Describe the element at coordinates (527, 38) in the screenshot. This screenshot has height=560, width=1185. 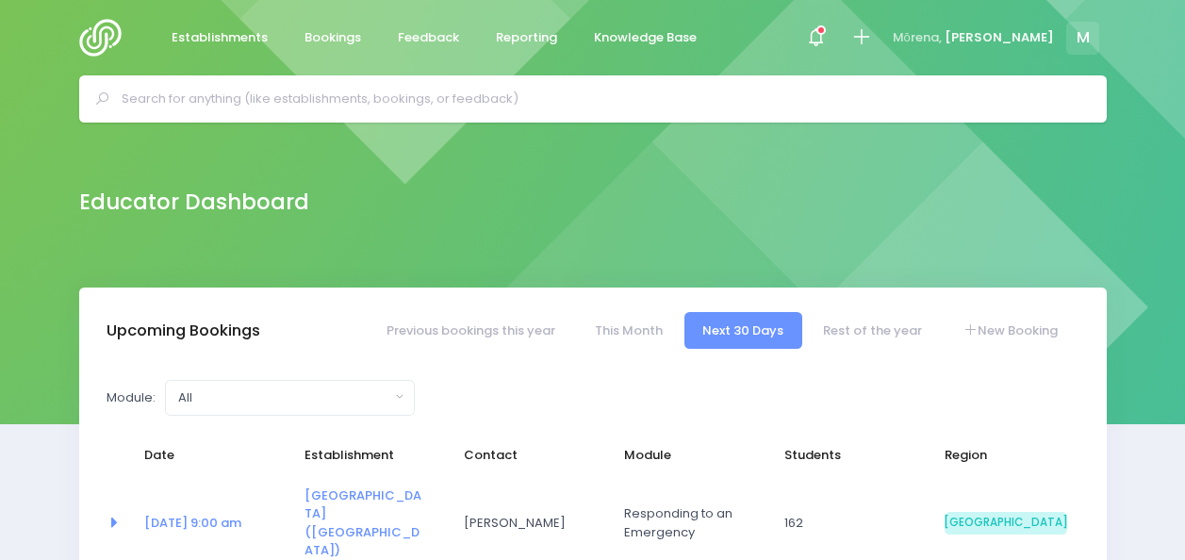
I see `a: Reporting` at that location.